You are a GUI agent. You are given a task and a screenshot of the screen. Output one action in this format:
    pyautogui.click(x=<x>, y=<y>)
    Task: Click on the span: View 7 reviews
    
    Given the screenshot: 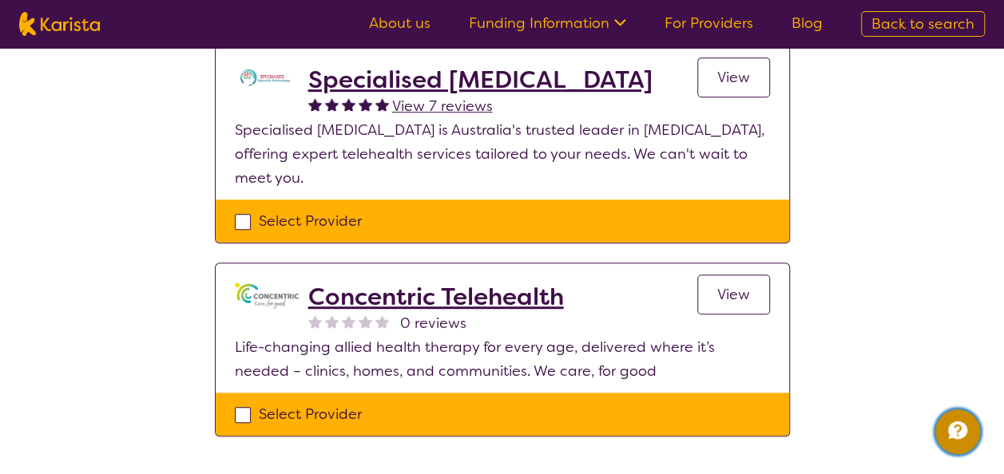 What is the action you would take?
    pyautogui.click(x=442, y=106)
    